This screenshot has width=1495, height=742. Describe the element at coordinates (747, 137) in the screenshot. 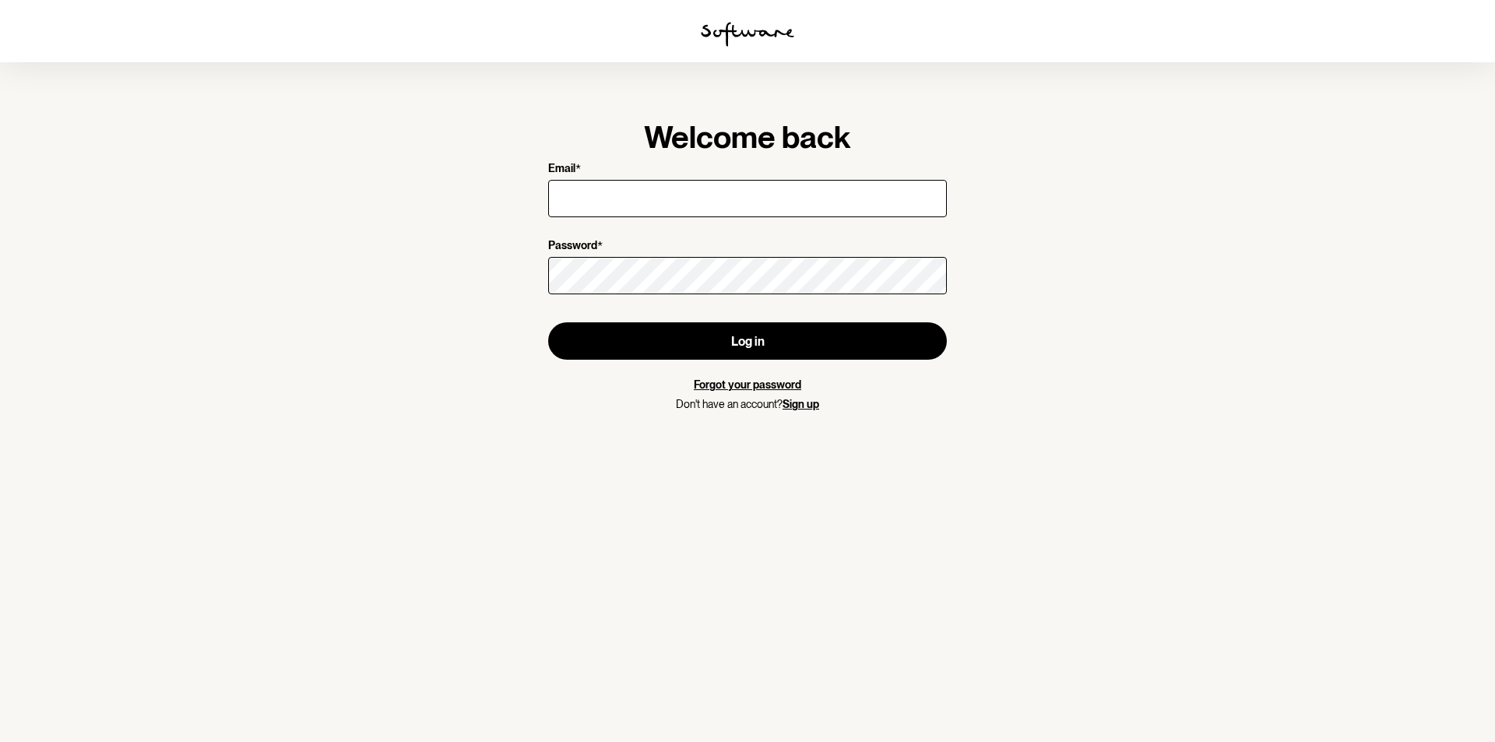

I see `h1: Welcome back` at that location.